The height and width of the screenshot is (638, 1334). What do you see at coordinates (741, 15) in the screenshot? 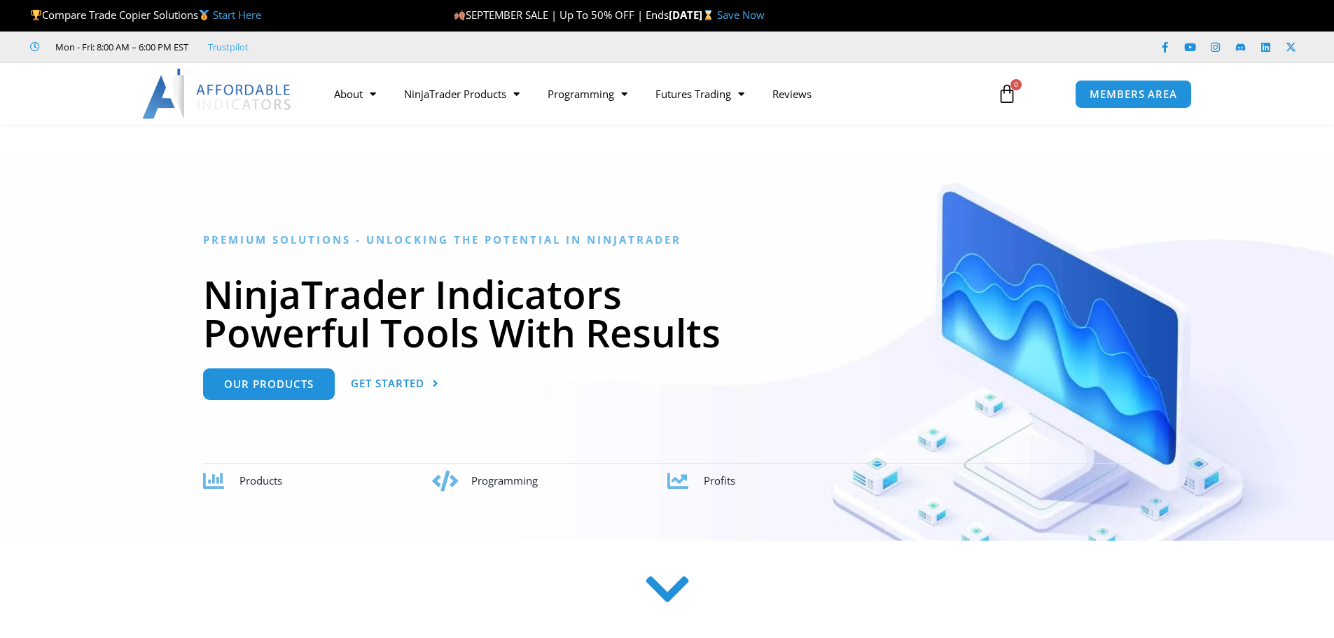
I see `a: Save Now` at bounding box center [741, 15].